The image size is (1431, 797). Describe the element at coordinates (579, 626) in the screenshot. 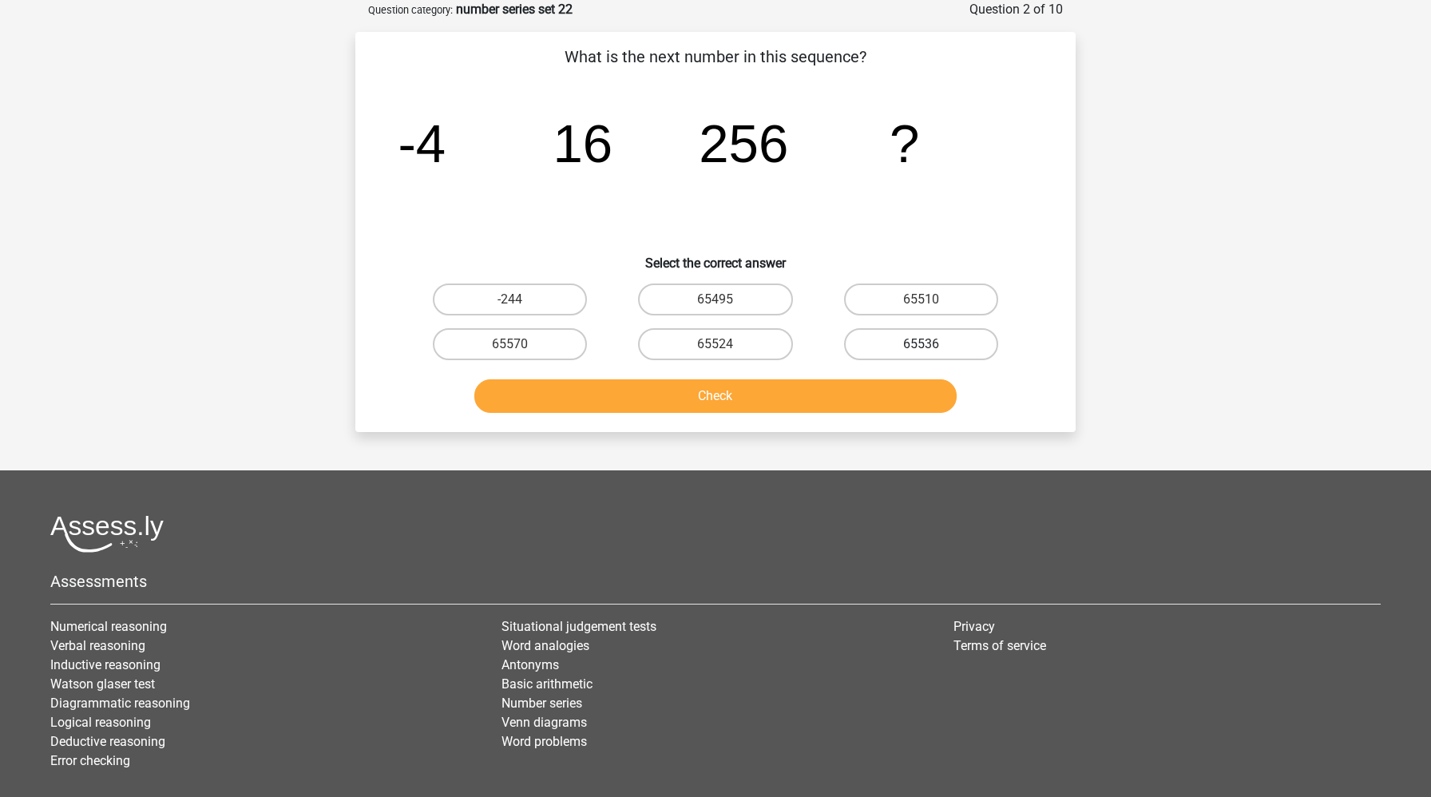

I see `a: Situational judgement tests` at that location.